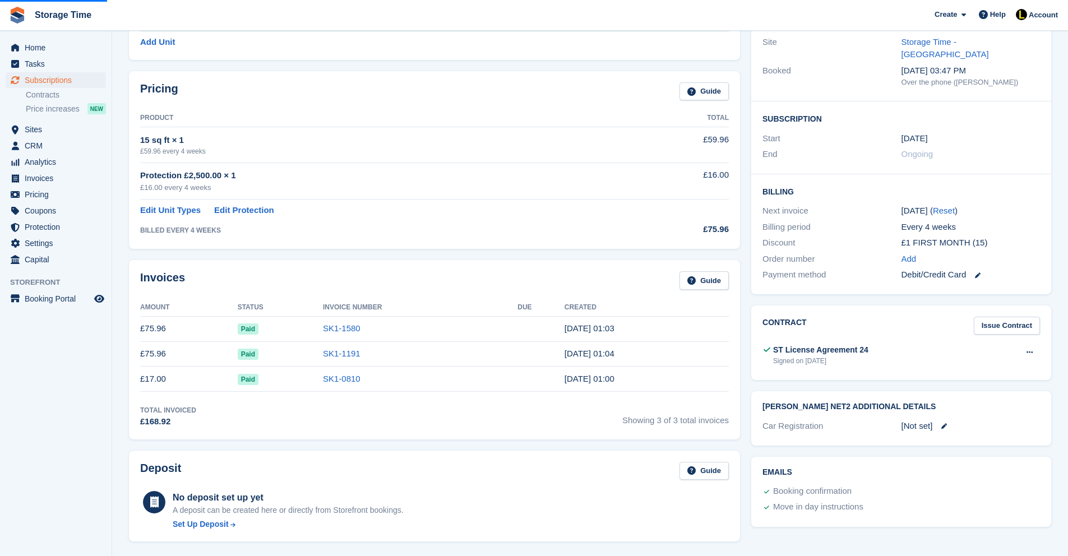 Image resolution: width=1068 pixels, height=556 pixels. I want to click on div: No deposit set up yet, so click(288, 498).